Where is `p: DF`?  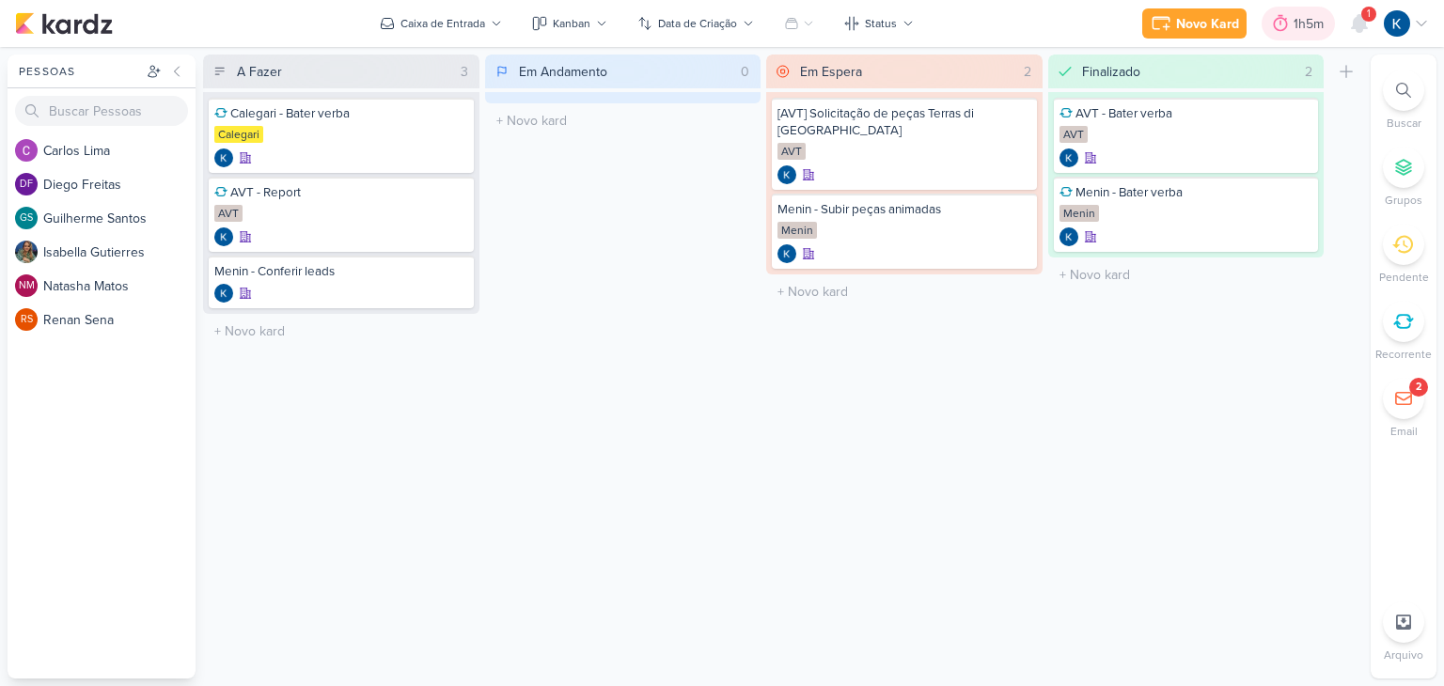 p: DF is located at coordinates (26, 184).